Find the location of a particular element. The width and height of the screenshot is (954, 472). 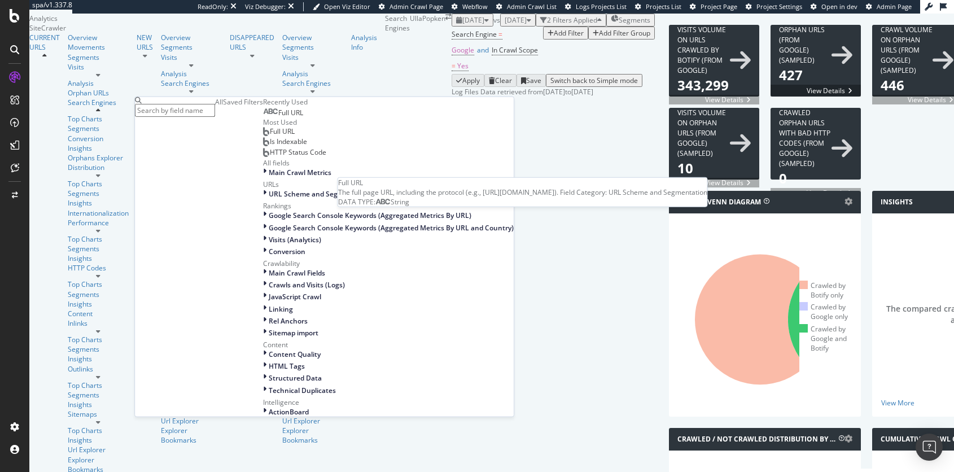

div: DISAPPEARED URLS is located at coordinates (252, 42).